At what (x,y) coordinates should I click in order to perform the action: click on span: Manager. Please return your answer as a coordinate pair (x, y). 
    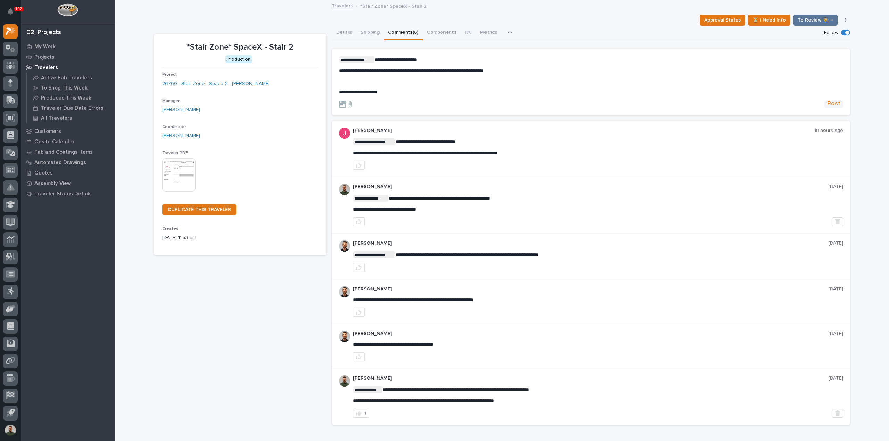
    Looking at the image, I should click on (171, 101).